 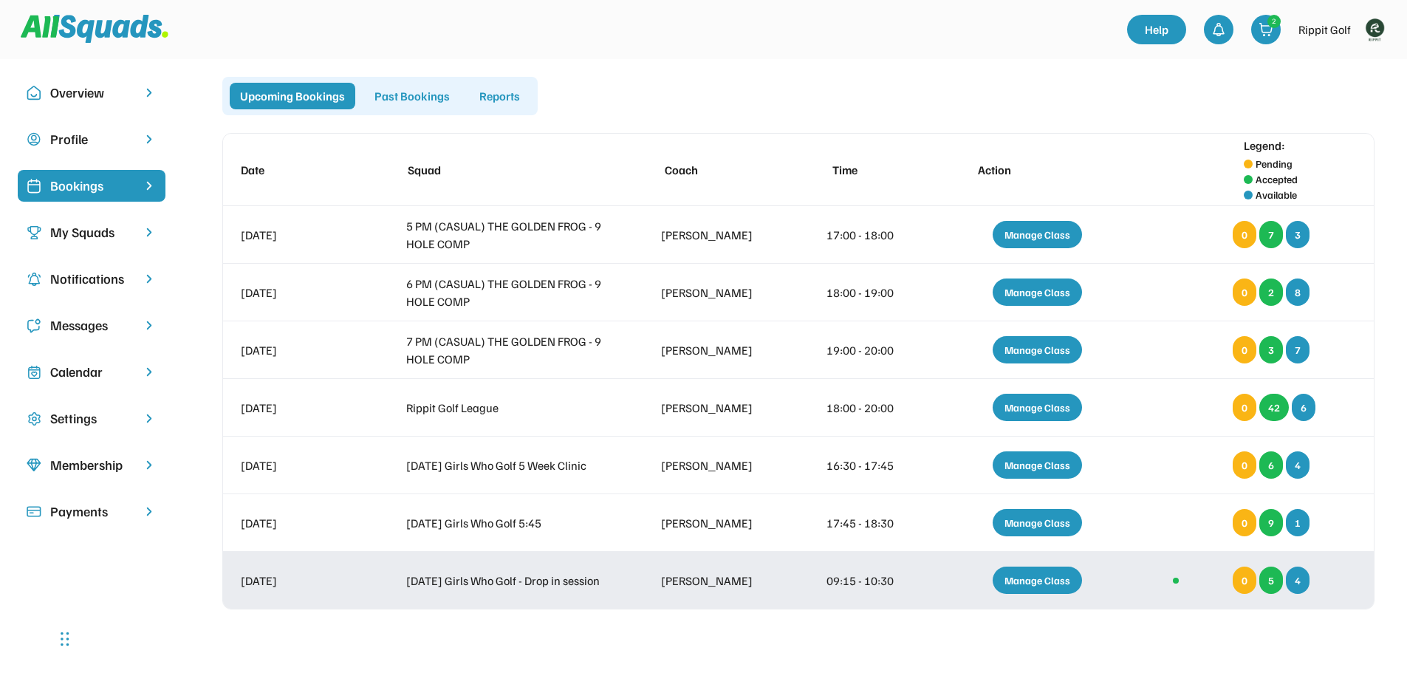 I want to click on img: Icon%20copy%204.svg, so click(x=34, y=279).